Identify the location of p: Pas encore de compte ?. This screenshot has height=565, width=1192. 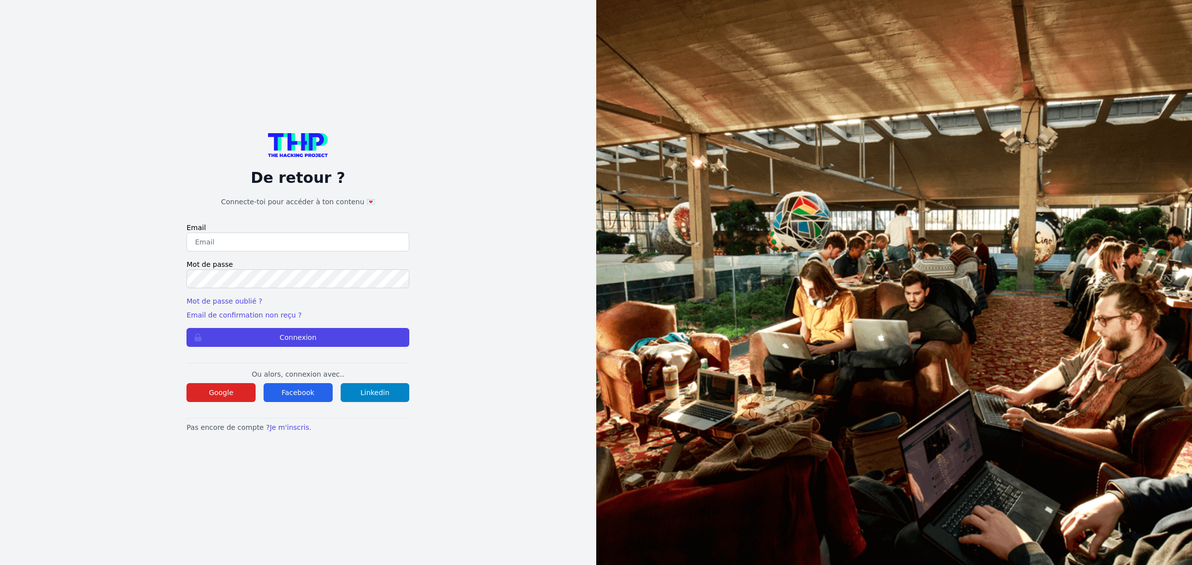
(298, 428).